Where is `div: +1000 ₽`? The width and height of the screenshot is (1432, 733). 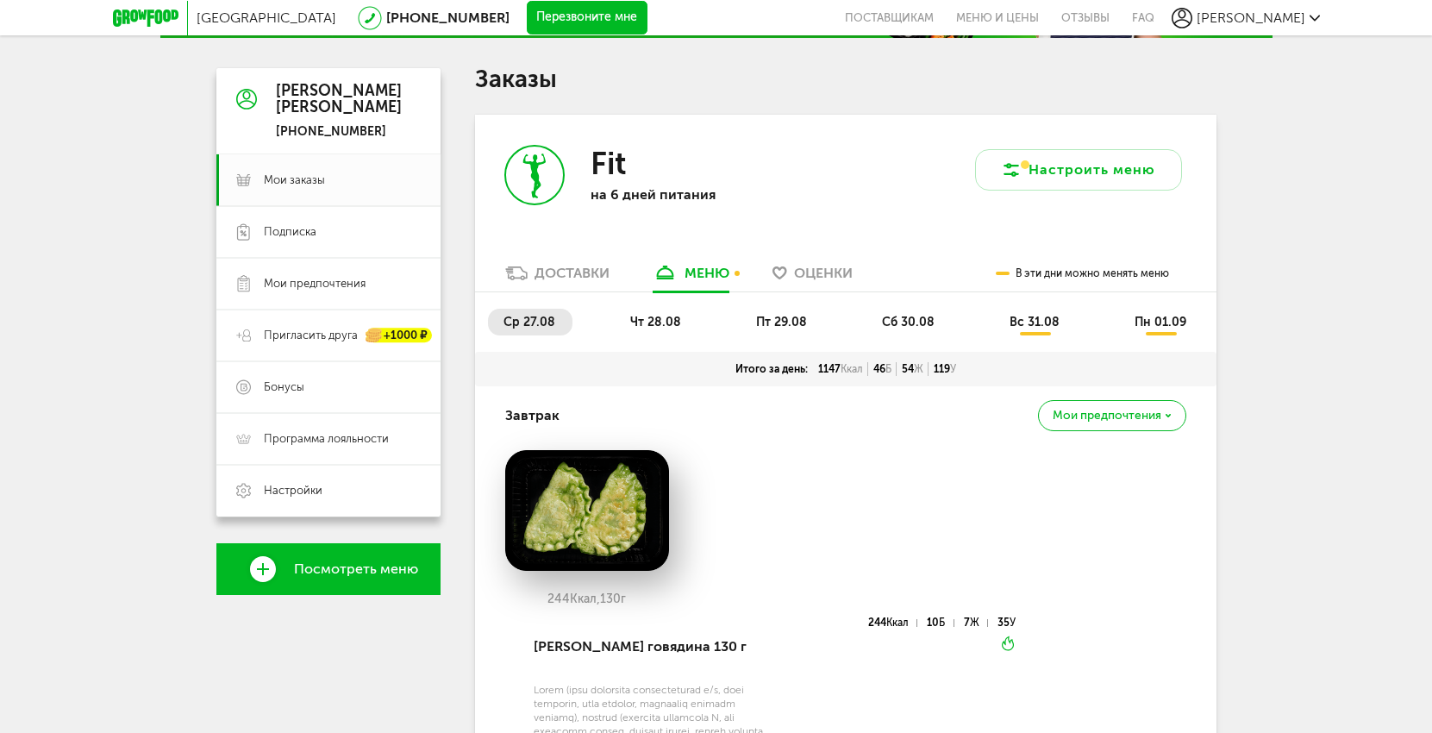 div: +1000 ₽ is located at coordinates (399, 335).